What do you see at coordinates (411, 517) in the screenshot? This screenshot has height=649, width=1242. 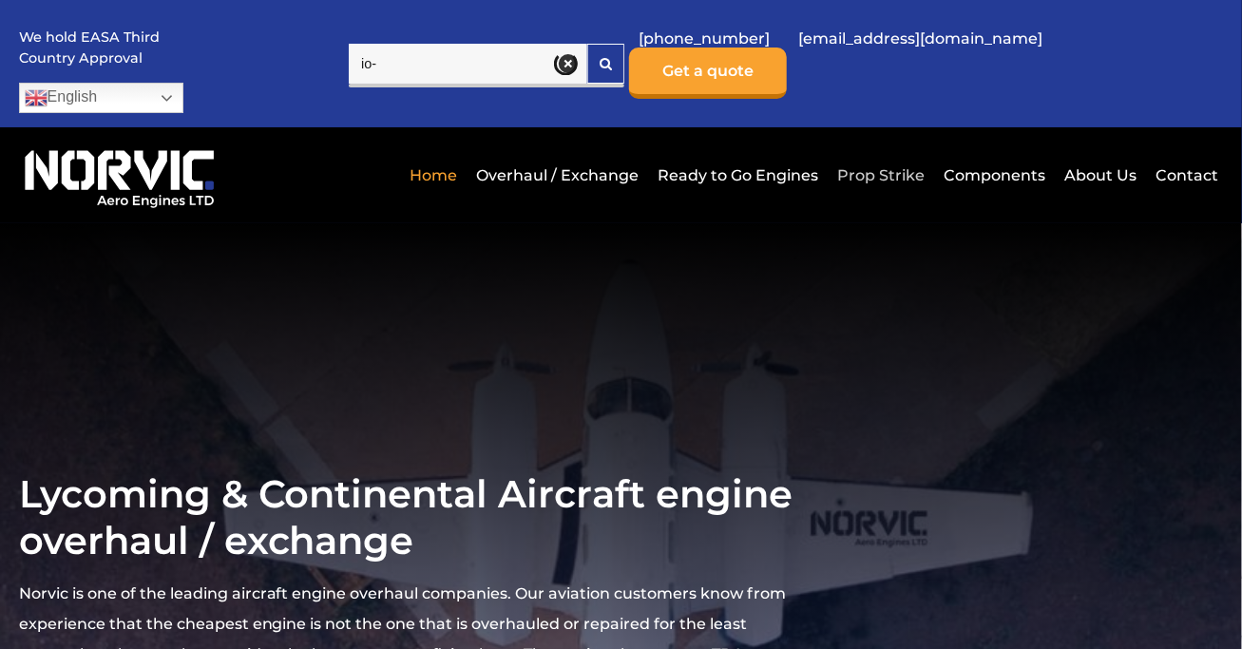 I see `h1: Lycoming & Continental Aircraft engine overhaul / exchange` at bounding box center [411, 517].